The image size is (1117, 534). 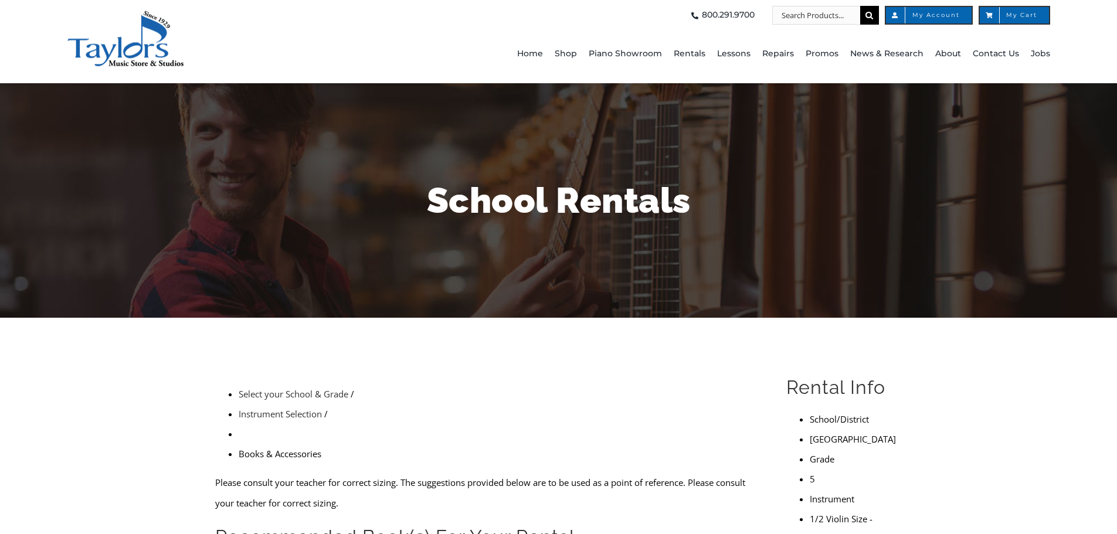 I want to click on input: Search, so click(x=870, y=15).